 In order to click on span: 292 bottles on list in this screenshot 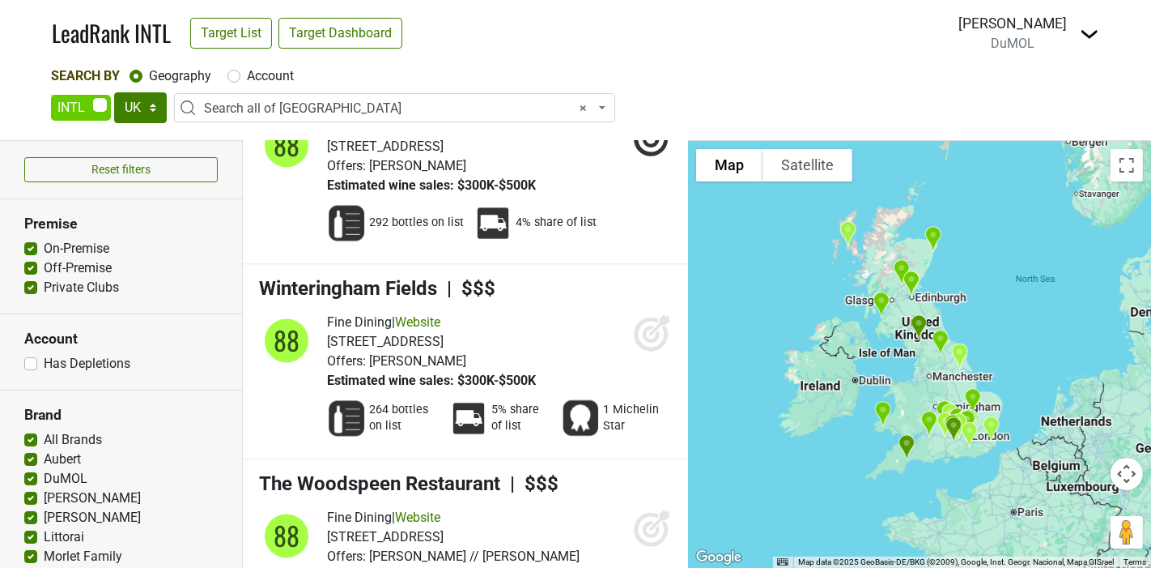, I will do `click(416, 223)`.